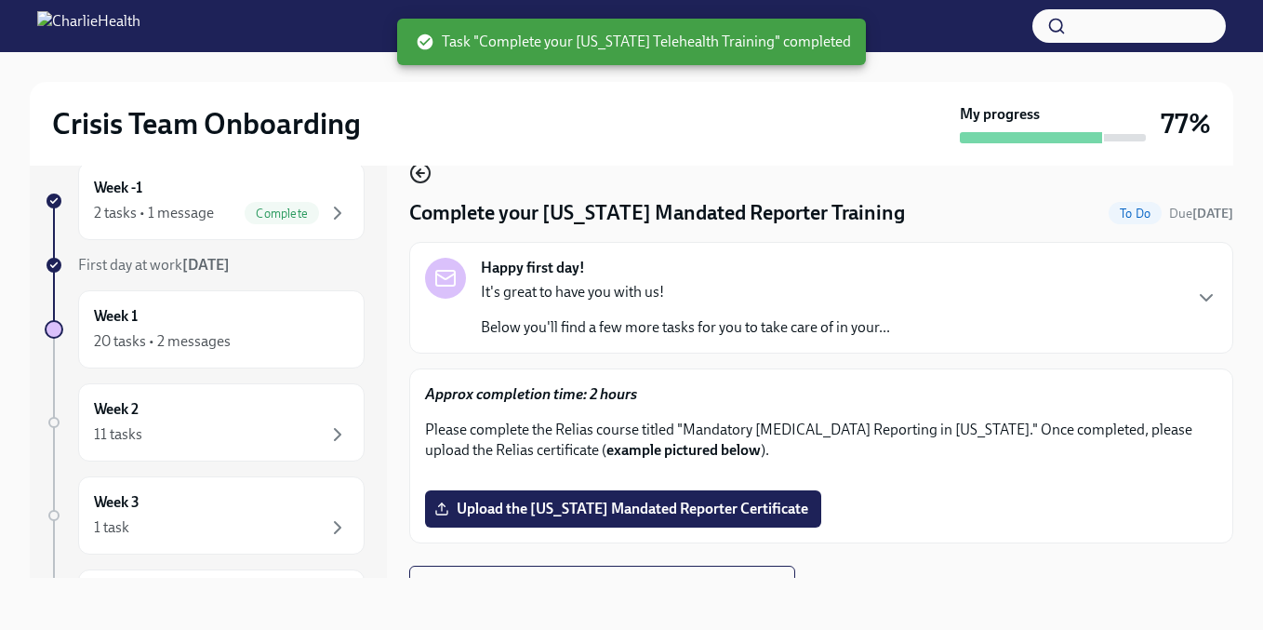 This screenshot has height=630, width=1263. Describe the element at coordinates (282, 213) in the screenshot. I see `span: Complete` at that location.